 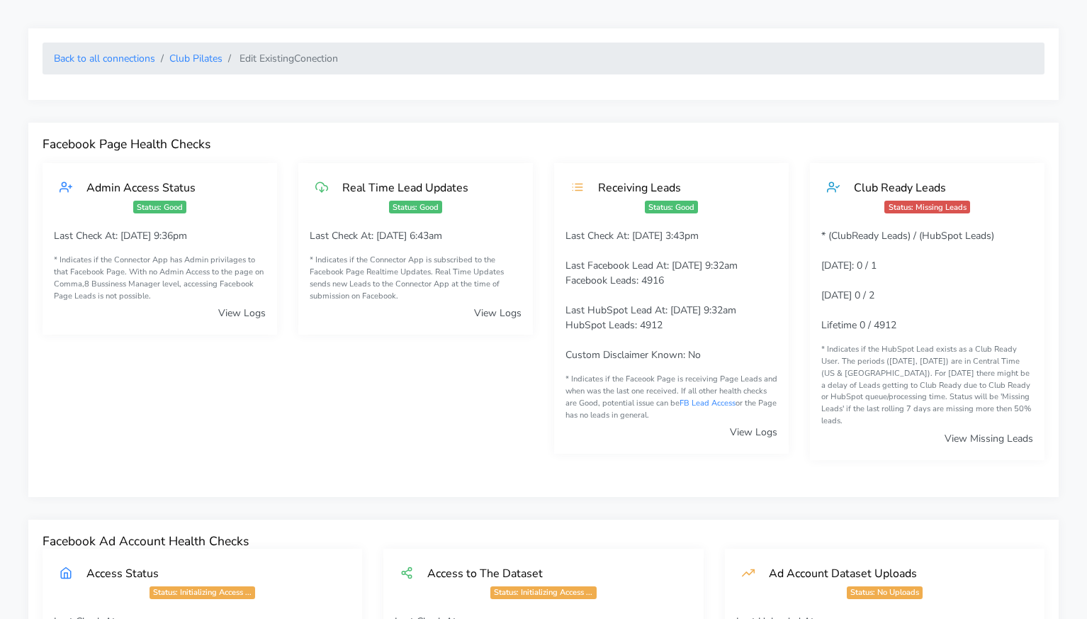 What do you see at coordinates (614, 325) in the screenshot?
I see `span: HubSpot Leads: 4912` at bounding box center [614, 325].